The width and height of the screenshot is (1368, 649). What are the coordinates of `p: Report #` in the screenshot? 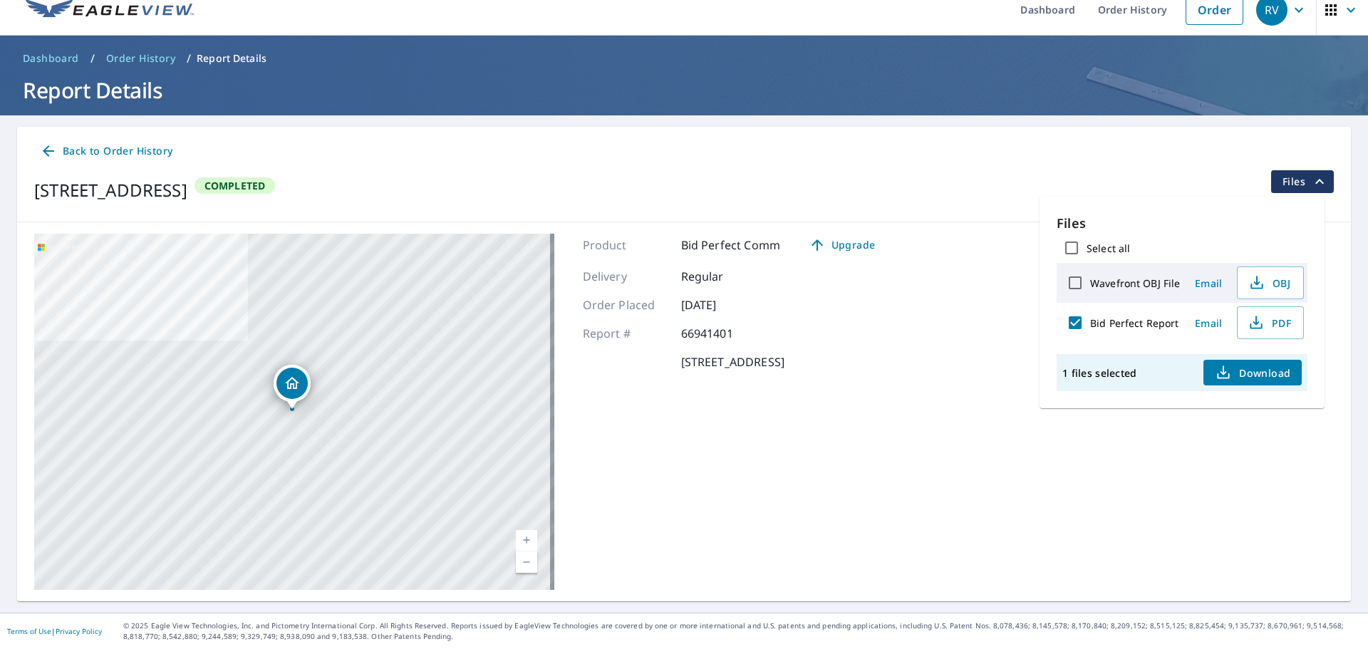 It's located at (625, 333).